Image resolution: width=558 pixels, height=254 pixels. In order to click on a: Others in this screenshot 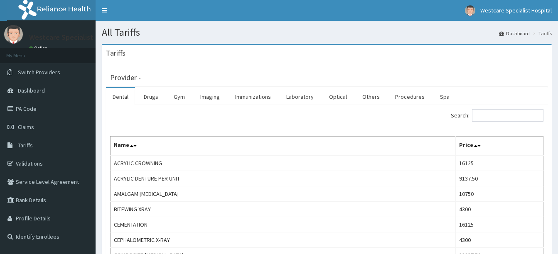, I will do `click(371, 97)`.